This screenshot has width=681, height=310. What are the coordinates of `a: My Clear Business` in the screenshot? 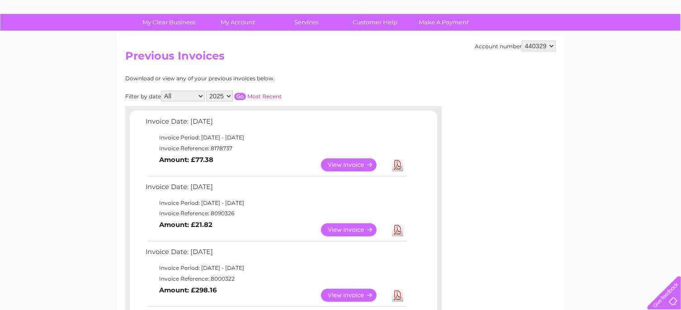 It's located at (169, 22).